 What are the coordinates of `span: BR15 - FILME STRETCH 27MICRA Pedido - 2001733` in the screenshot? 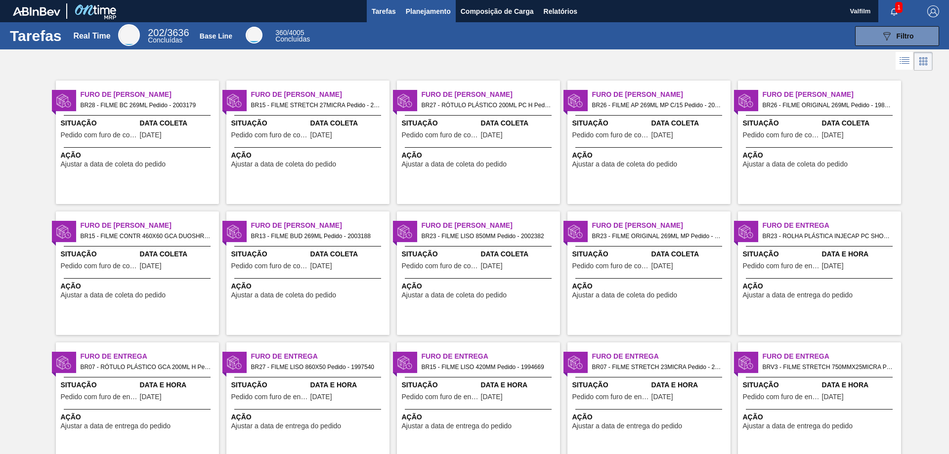 It's located at (316, 105).